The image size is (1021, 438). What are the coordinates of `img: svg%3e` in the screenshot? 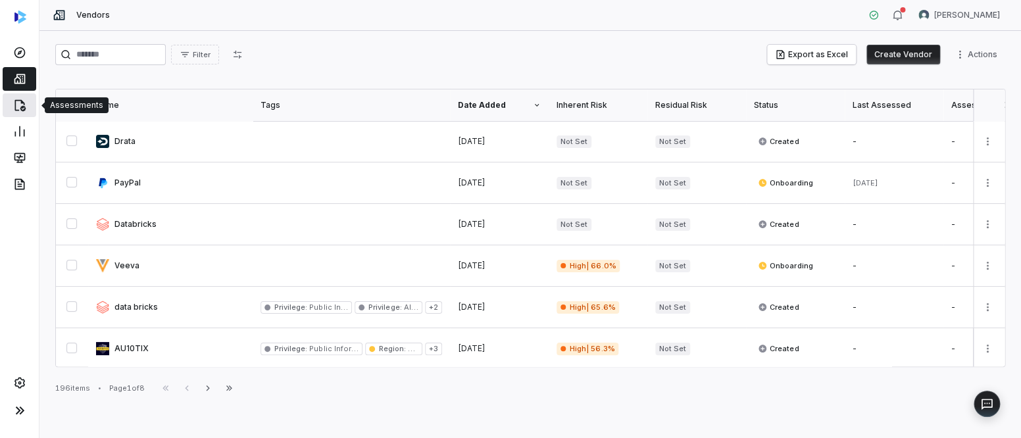 It's located at (20, 17).